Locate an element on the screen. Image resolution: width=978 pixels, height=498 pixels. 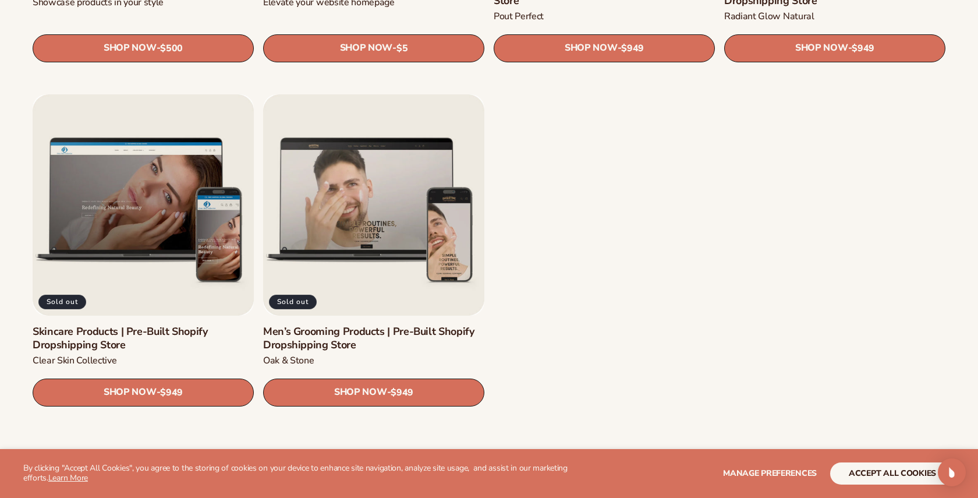
a: SHOP NOW- $5 is located at coordinates (374, 48).